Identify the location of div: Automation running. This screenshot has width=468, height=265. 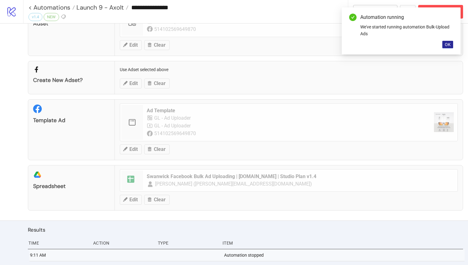
(406, 17).